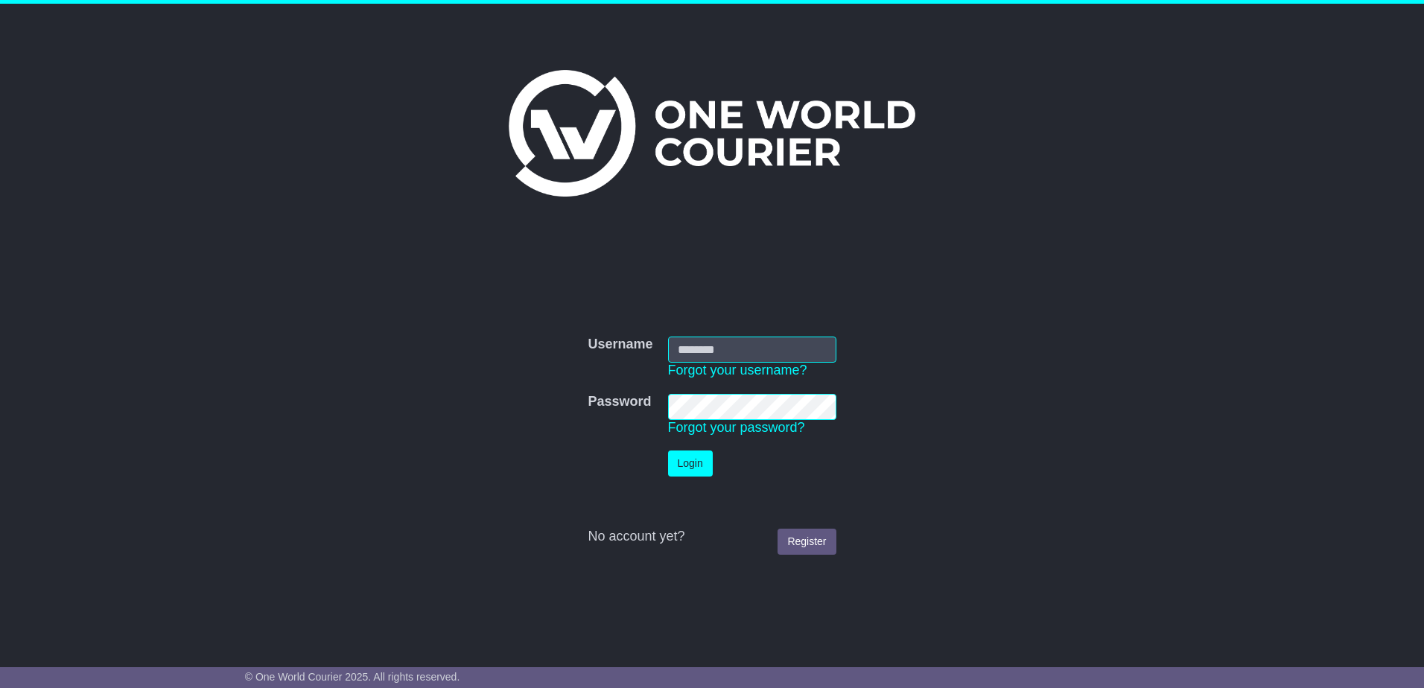 The width and height of the screenshot is (1424, 688). What do you see at coordinates (619, 402) in the screenshot?
I see `label: Password` at bounding box center [619, 402].